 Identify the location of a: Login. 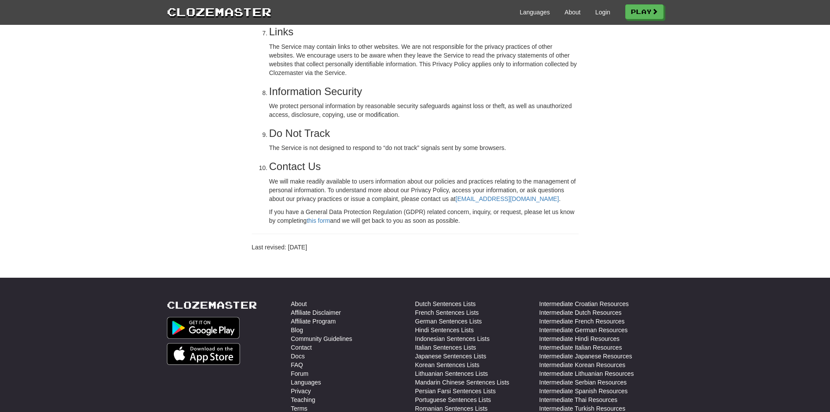
(603, 12).